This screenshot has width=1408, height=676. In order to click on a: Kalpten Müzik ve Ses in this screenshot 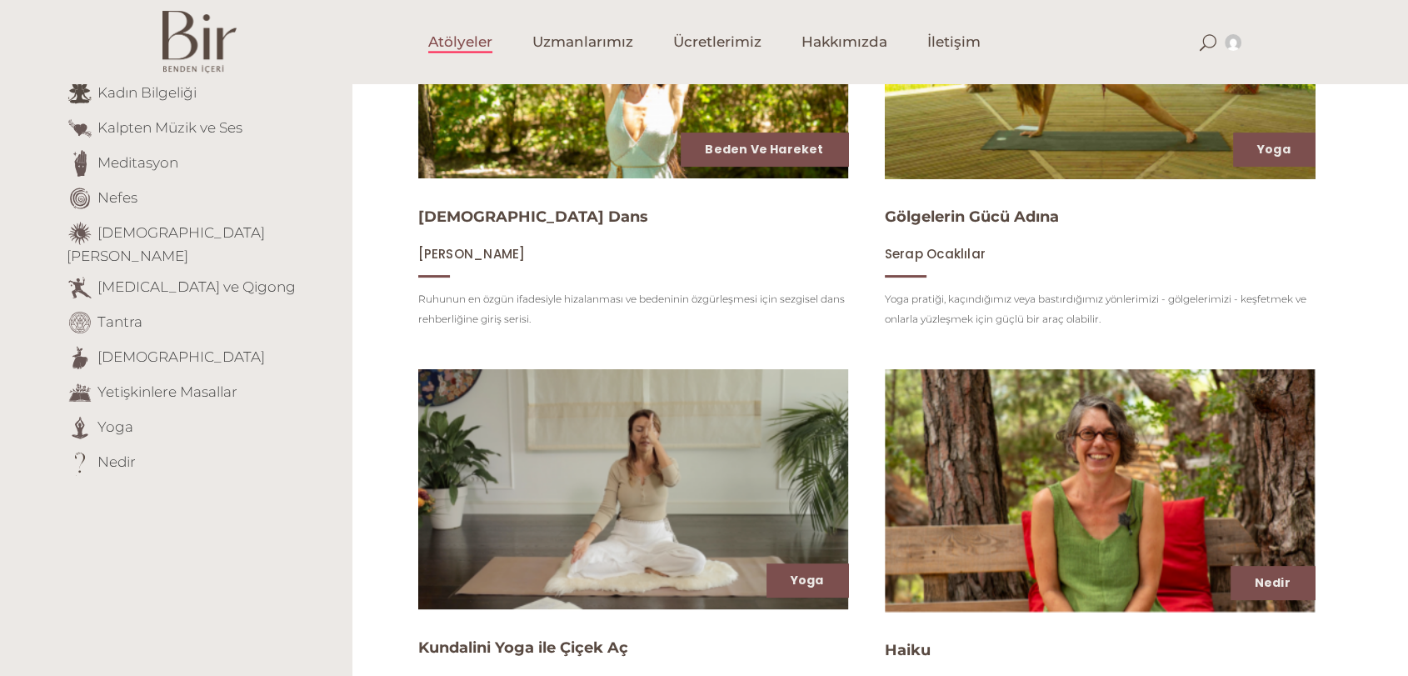, I will do `click(170, 127)`.